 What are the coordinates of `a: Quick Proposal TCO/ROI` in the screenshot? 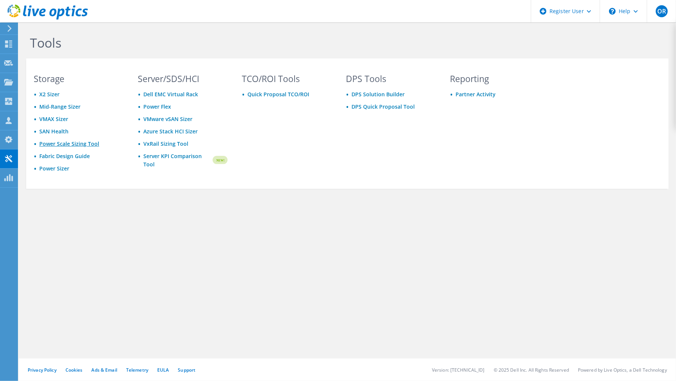 It's located at (278, 94).